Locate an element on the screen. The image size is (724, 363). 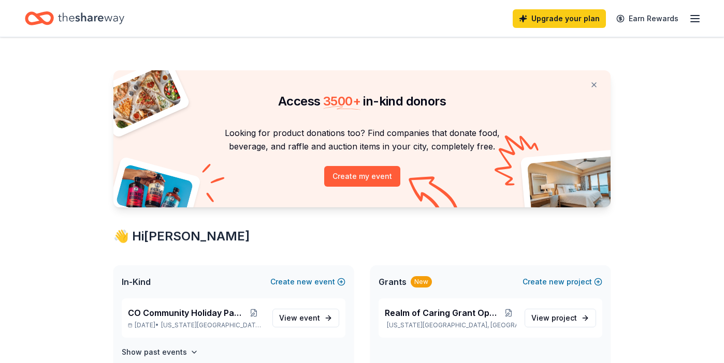
a: Earn Rewards is located at coordinates (647, 19).